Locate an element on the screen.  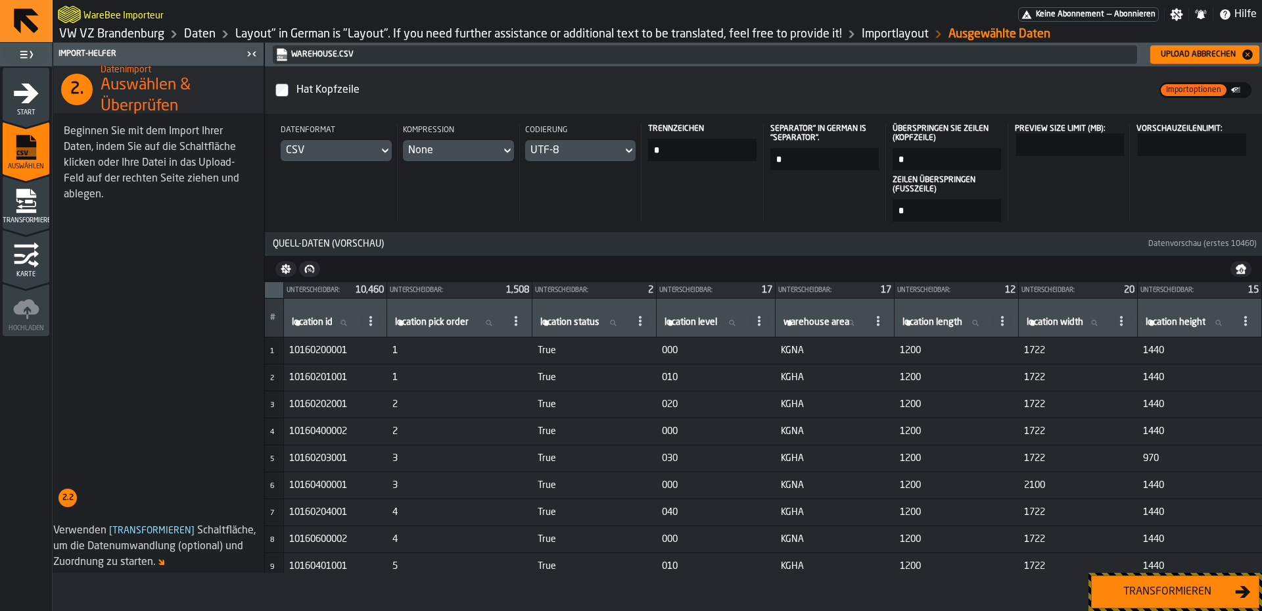
label: react-aria6140509240-:rmb: is located at coordinates (1069, 140).